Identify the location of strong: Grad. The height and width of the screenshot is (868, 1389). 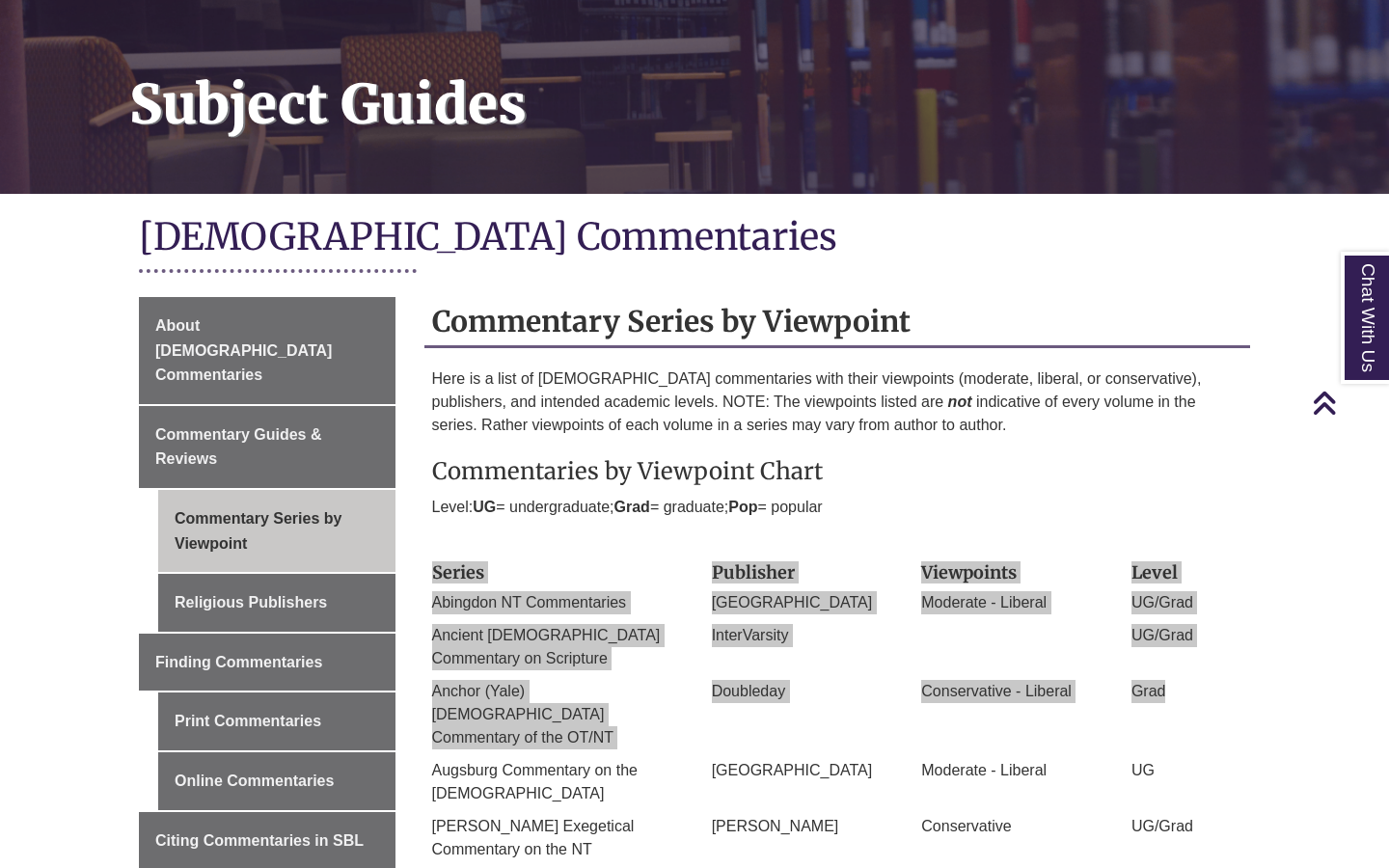
(631, 506).